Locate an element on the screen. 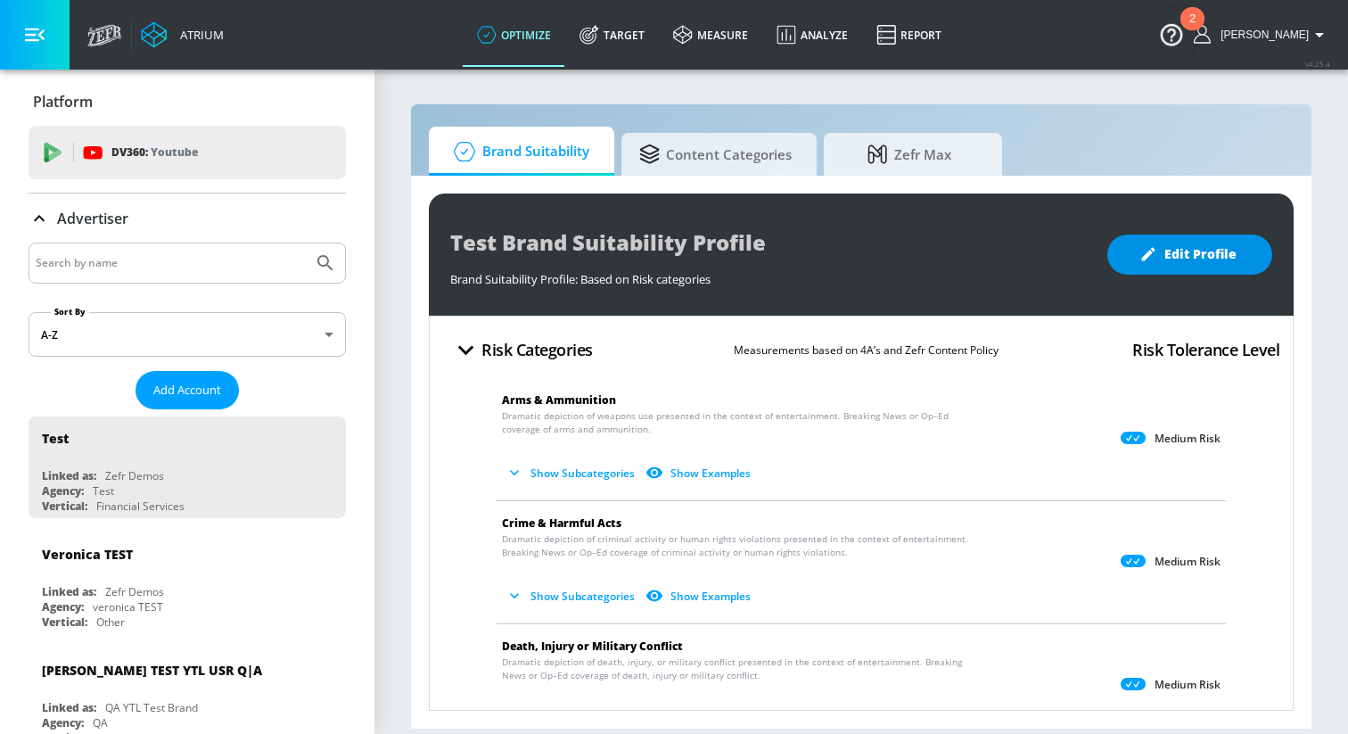 This screenshot has width=1348, height=734. div: veronica TEST is located at coordinates (128, 606).